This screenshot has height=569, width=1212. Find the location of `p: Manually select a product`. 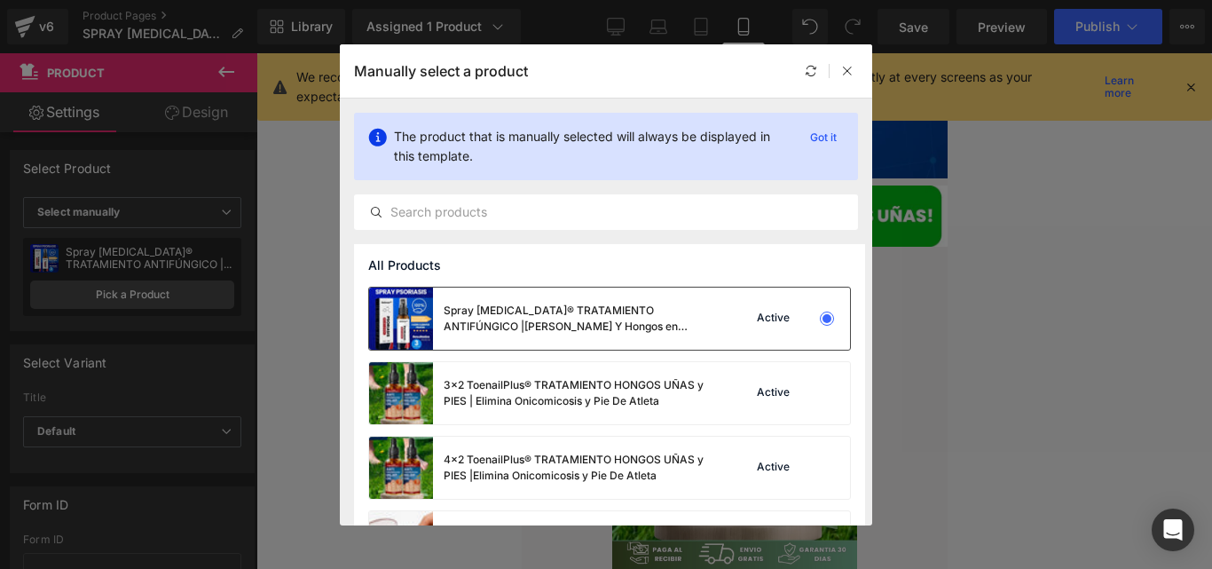

p: Manually select a product is located at coordinates (441, 71).